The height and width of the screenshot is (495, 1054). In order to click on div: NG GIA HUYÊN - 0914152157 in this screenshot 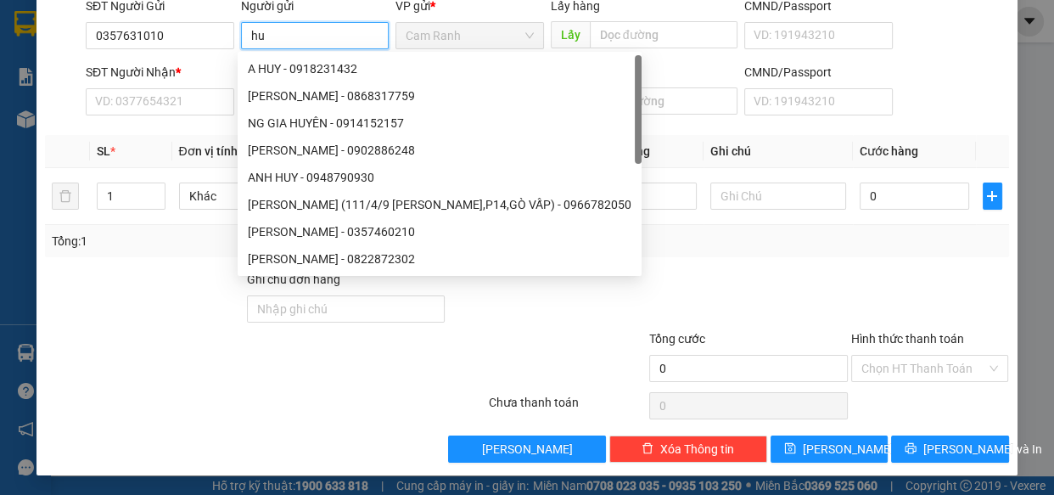, I will do `click(440, 123)`.